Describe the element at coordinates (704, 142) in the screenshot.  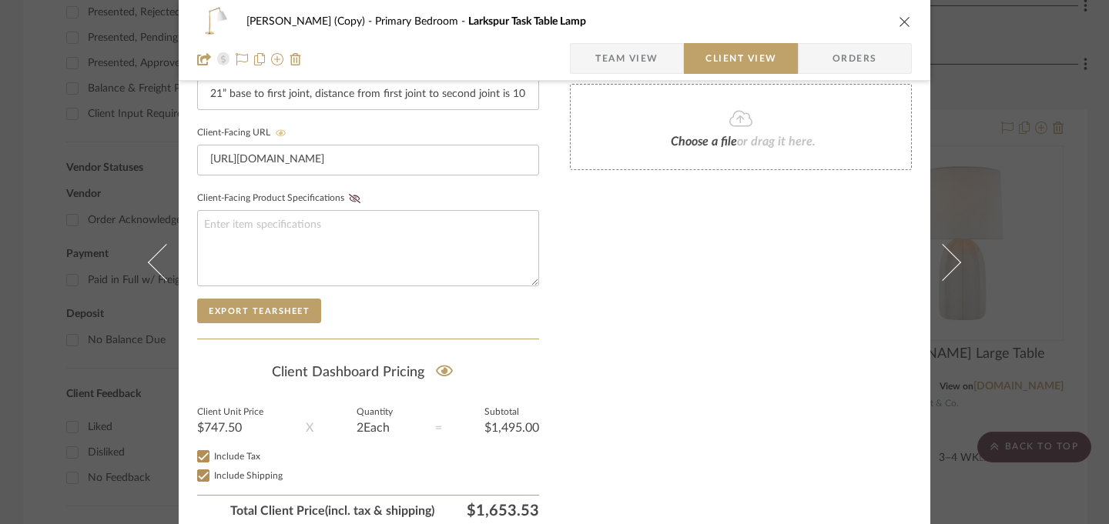
I see `span: Choose a file` at that location.